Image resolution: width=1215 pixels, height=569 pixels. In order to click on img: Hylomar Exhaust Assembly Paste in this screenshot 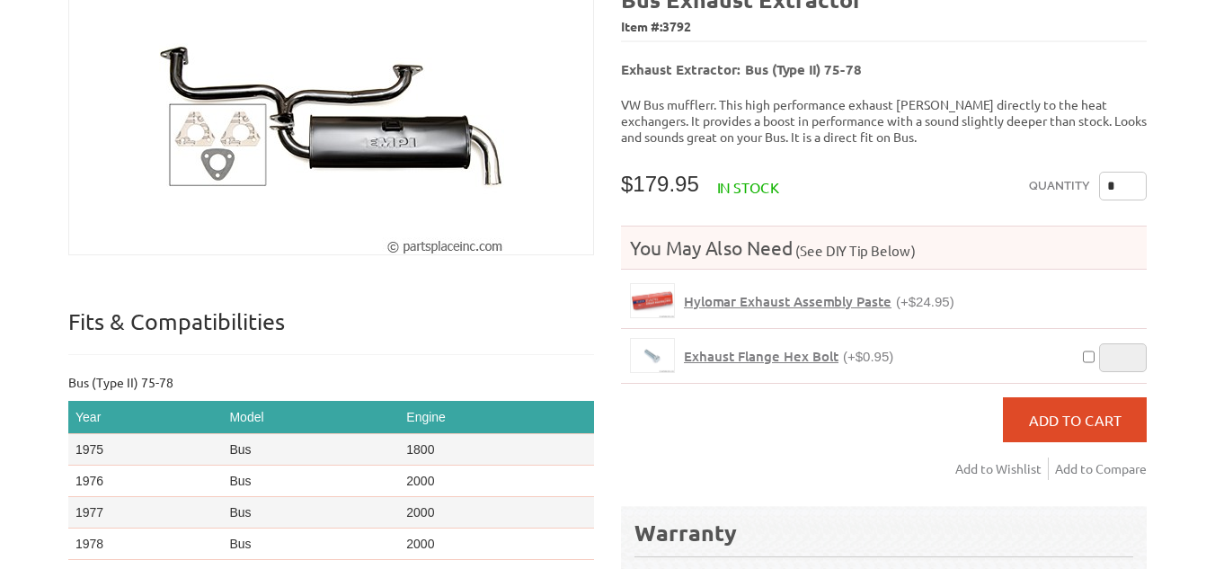, I will do `click(652, 300)`.